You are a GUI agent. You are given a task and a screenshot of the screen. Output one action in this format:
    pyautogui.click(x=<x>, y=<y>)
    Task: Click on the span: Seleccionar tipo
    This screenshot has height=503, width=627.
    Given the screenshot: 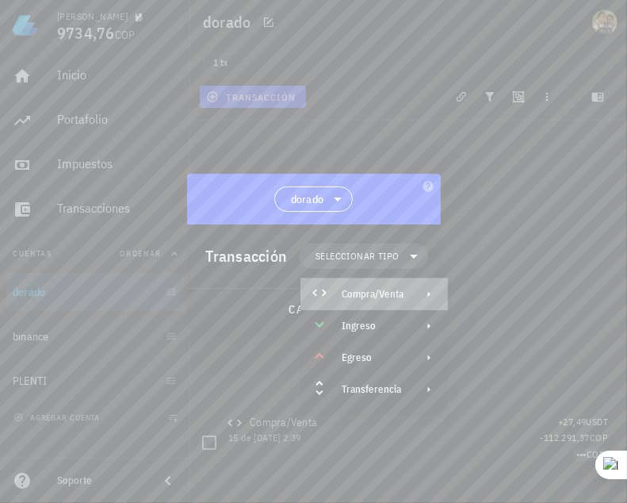 What is the action you would take?
    pyautogui.click(x=357, y=256)
    